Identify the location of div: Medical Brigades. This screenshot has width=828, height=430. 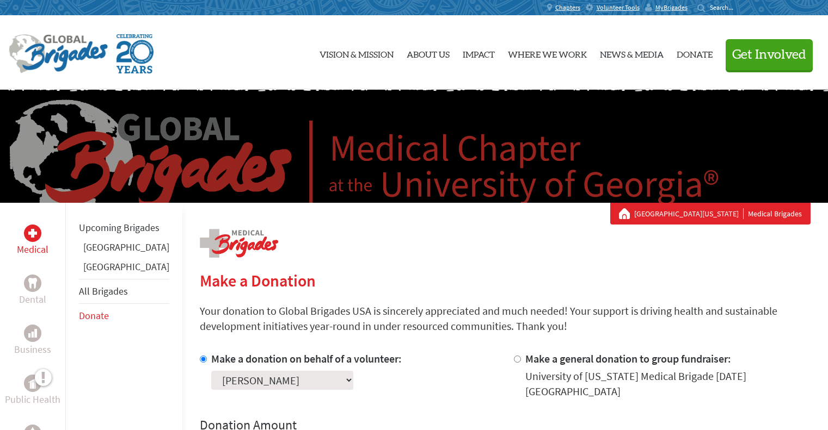
(710, 214).